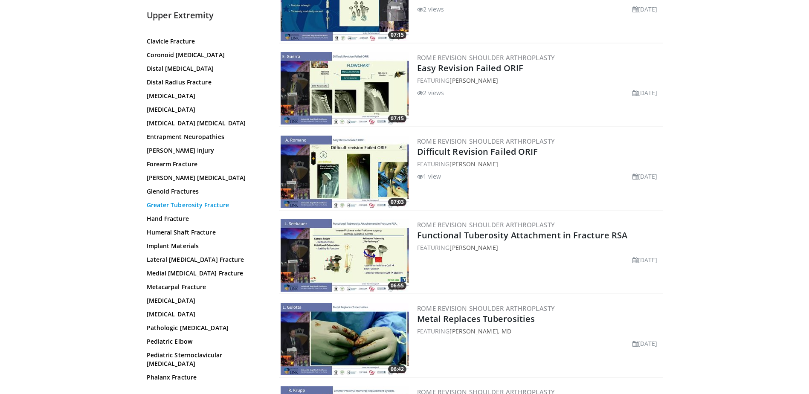 Image resolution: width=809 pixels, height=394 pixels. Describe the element at coordinates (397, 202) in the screenshot. I see `span: 07:03` at that location.